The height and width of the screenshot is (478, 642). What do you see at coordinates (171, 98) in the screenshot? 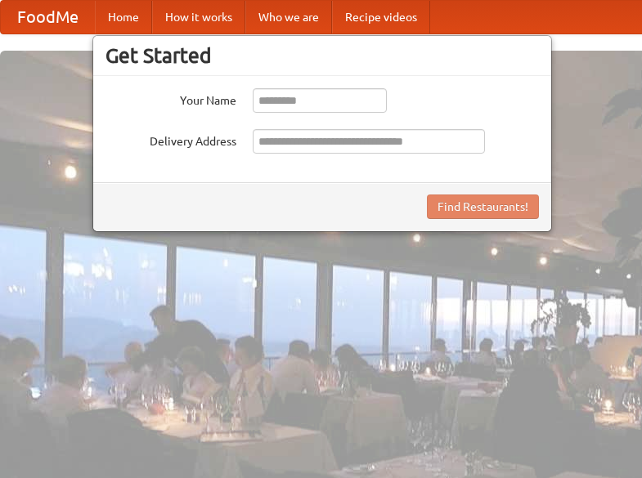
I see `label: Your Name` at bounding box center [171, 98].